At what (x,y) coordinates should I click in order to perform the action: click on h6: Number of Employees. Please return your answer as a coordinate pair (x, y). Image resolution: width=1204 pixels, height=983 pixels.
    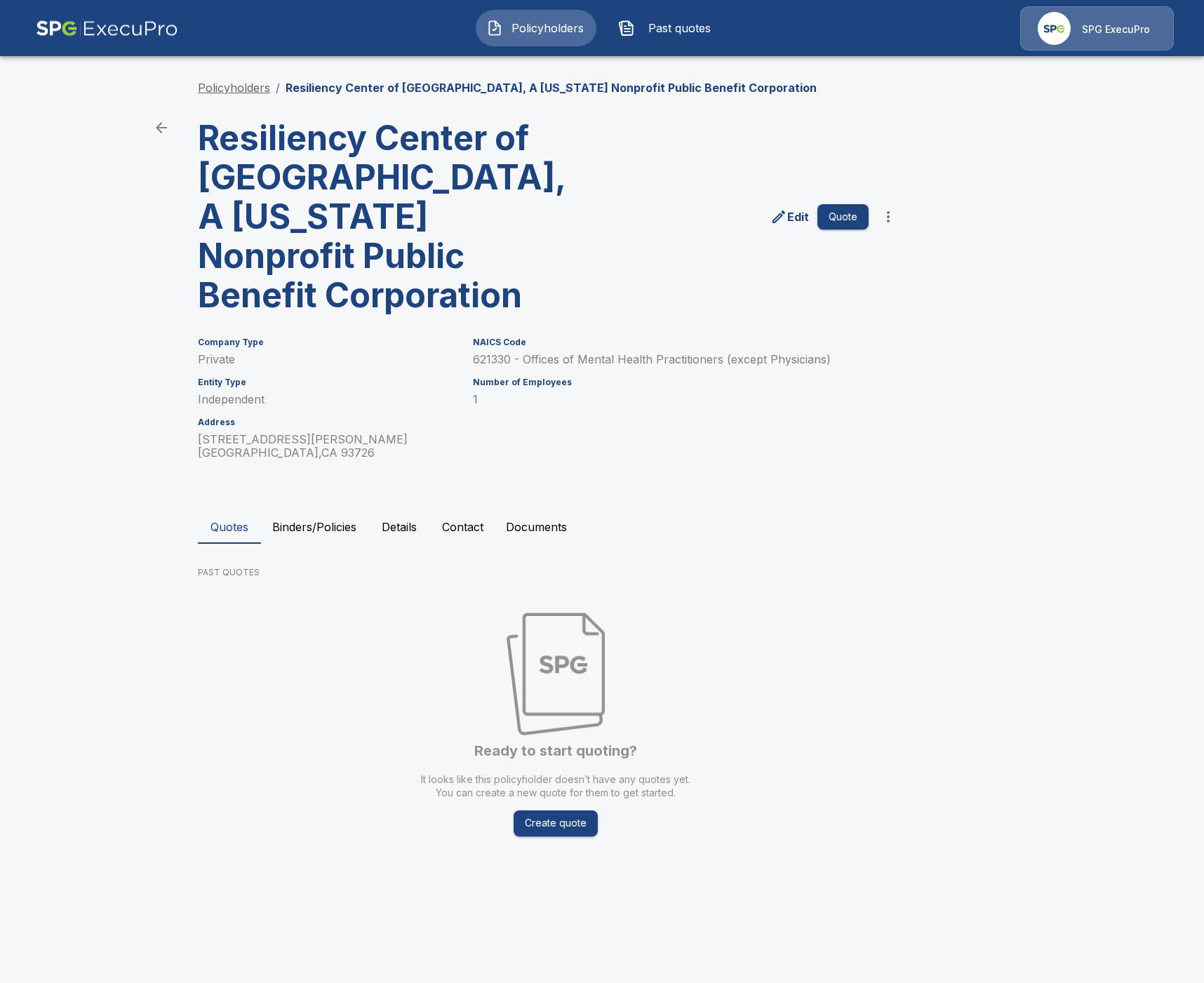
    Looking at the image, I should click on (671, 383).